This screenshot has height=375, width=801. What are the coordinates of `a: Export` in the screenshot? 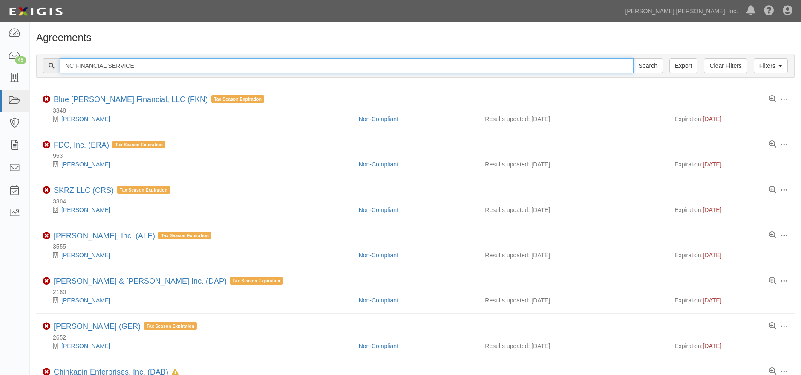 It's located at (684, 66).